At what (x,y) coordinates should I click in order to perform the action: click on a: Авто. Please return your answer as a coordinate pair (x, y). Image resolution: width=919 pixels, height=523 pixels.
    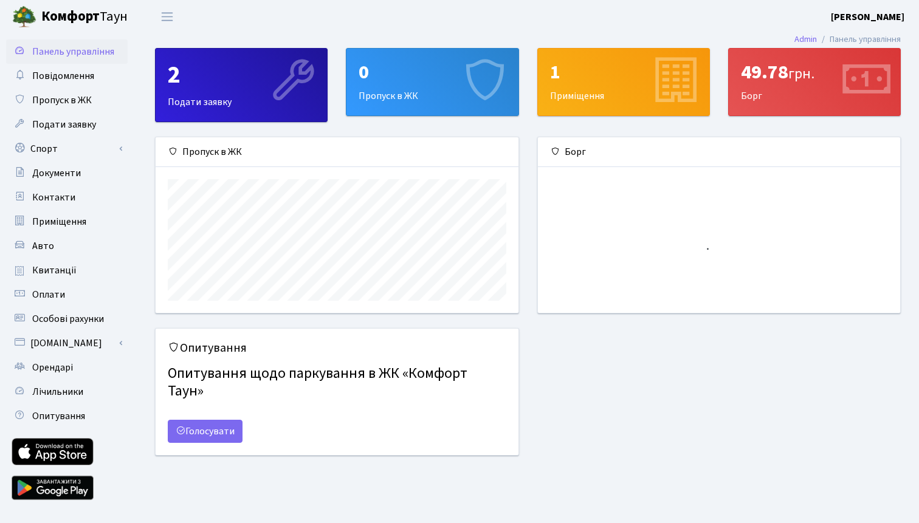
    Looking at the image, I should click on (67, 246).